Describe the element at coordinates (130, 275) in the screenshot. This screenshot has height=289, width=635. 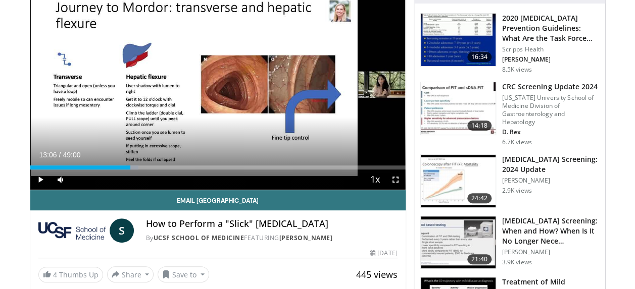
I see `button: Share` at that location.